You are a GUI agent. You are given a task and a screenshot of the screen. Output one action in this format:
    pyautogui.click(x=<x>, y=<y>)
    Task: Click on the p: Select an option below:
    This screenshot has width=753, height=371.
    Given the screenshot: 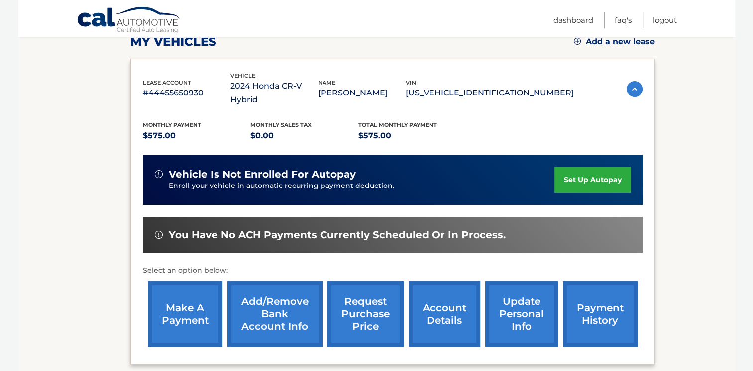 What is the action you would take?
    pyautogui.click(x=393, y=271)
    